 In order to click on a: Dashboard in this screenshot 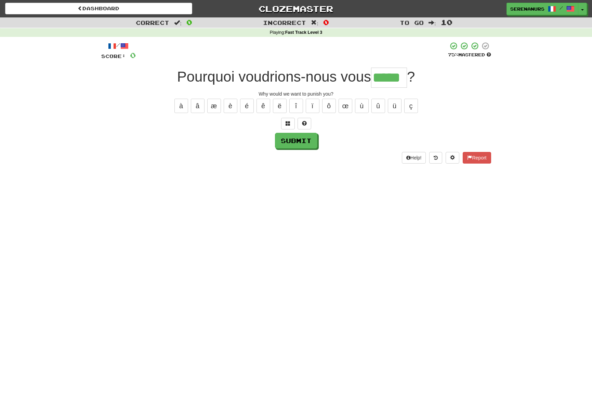, I will do `click(98, 9)`.